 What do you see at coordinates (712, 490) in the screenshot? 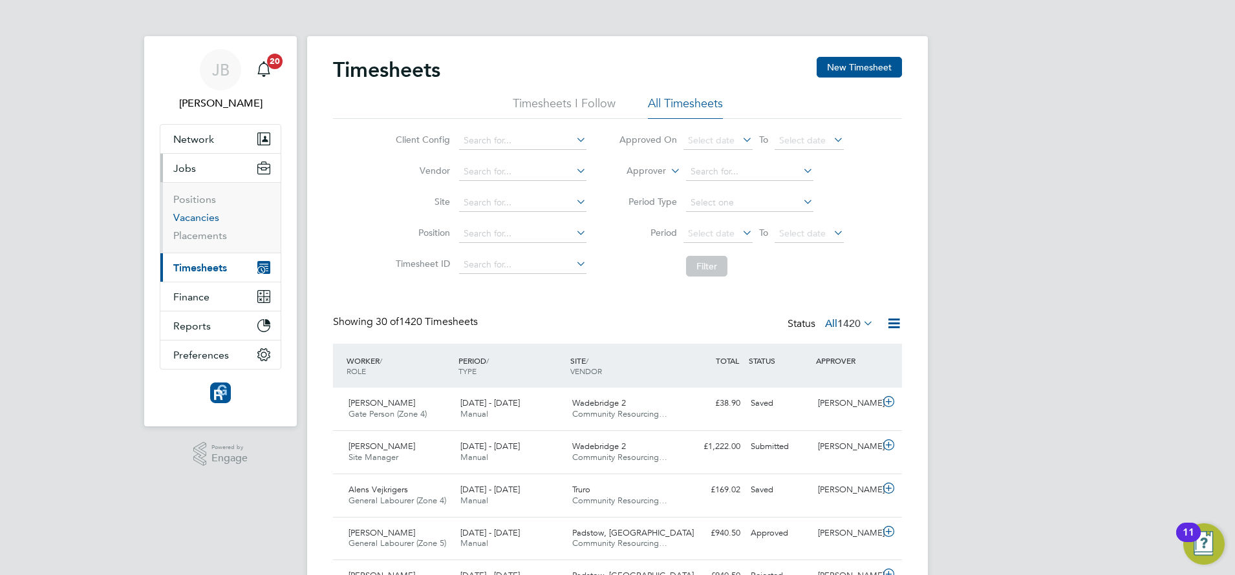
I see `div: £169.02` at bounding box center [712, 490].